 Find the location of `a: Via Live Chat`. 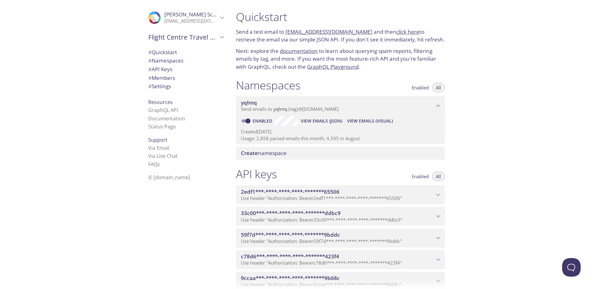

a: Via Live Chat is located at coordinates (163, 156).